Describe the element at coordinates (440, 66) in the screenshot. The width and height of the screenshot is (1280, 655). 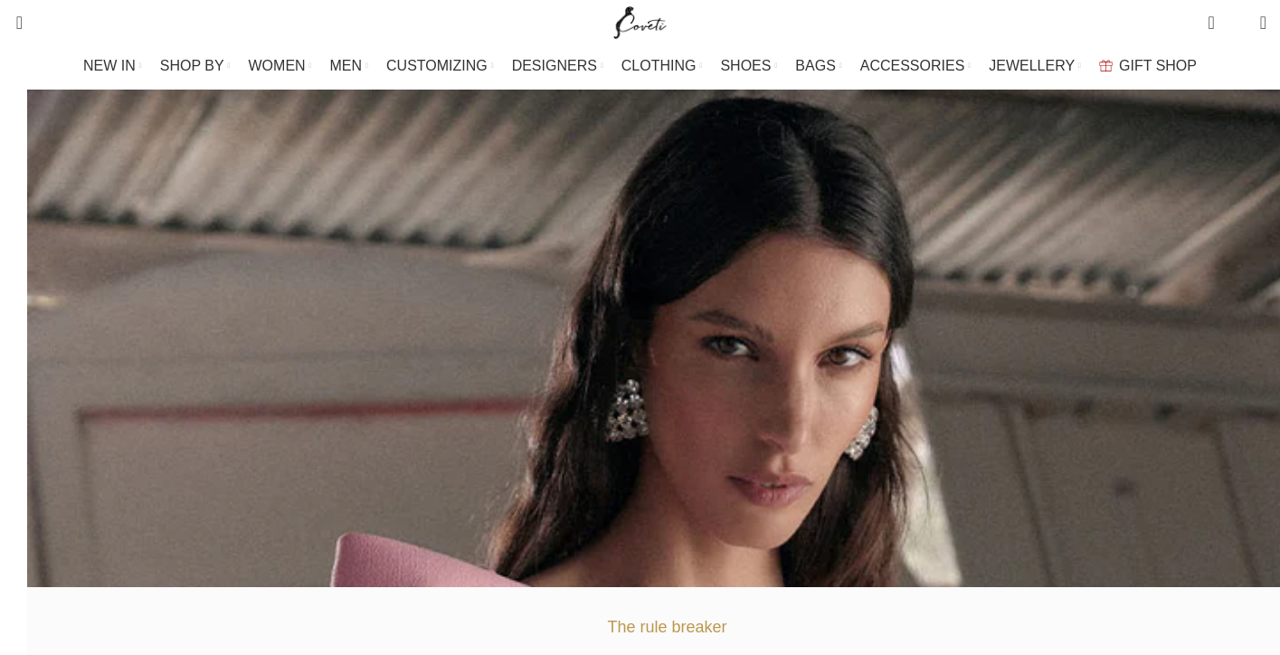
I see `a: CUSTOMIZING` at that location.